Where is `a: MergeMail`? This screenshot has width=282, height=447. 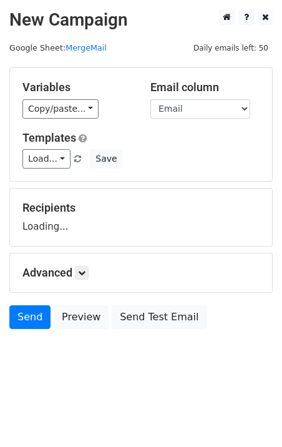
a: MergeMail is located at coordinates (86, 47).